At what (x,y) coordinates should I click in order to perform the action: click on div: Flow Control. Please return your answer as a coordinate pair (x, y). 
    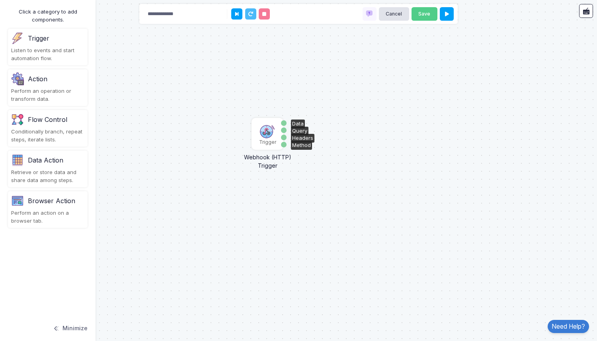
    Looking at the image, I should click on (47, 119).